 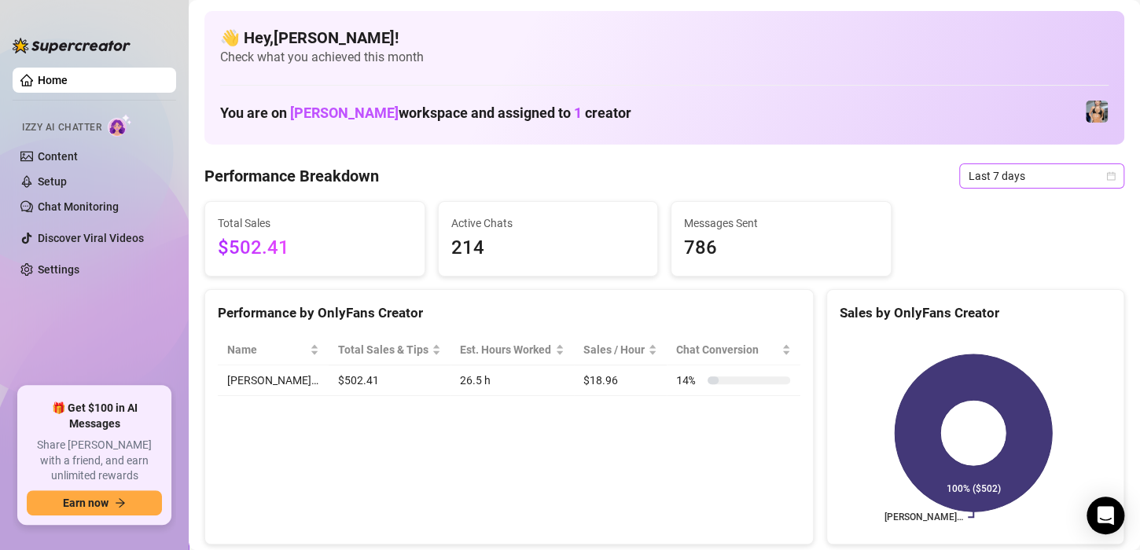 What do you see at coordinates (61, 127) in the screenshot?
I see `span: Izzy AI Chatter` at bounding box center [61, 127].